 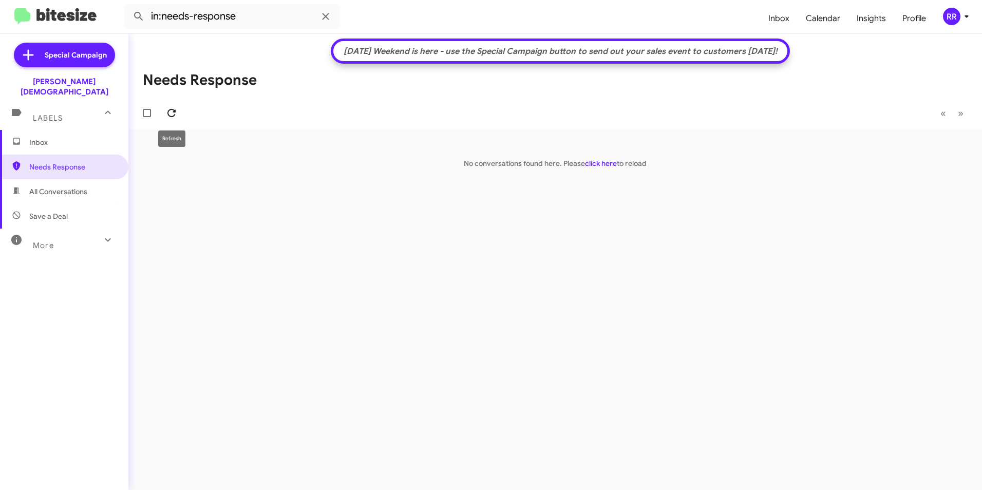 I want to click on span: More, so click(x=43, y=246).